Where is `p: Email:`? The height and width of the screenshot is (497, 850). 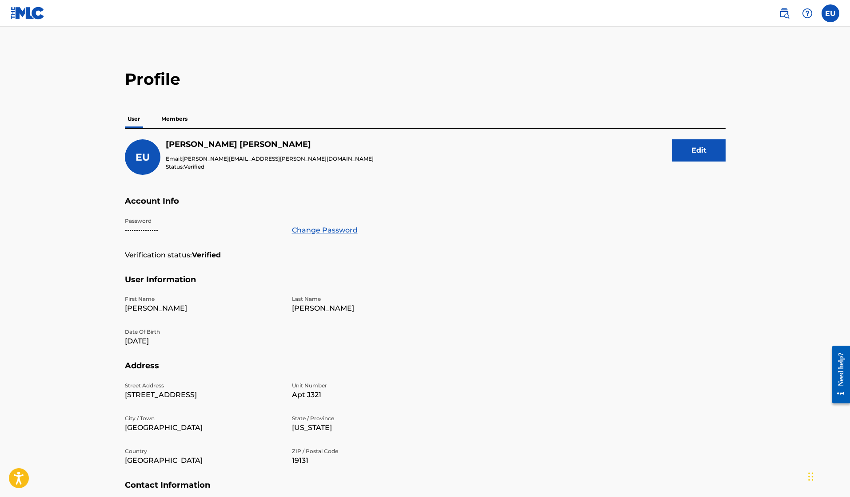 p: Email: is located at coordinates (270, 159).